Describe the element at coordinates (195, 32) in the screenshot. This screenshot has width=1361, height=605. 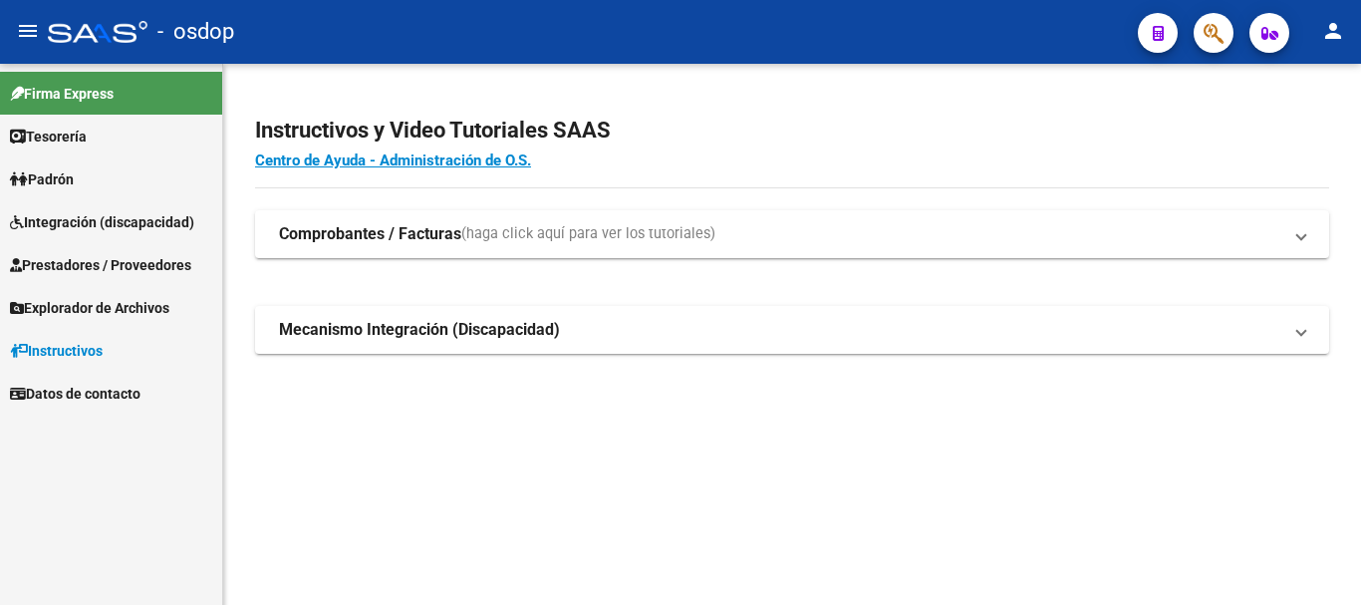
I see `span: - osdop` at that location.